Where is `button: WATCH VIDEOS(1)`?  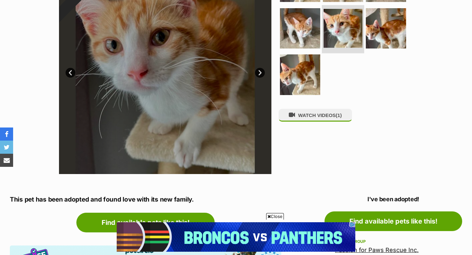
button: WATCH VIDEOS(1) is located at coordinates (315, 115).